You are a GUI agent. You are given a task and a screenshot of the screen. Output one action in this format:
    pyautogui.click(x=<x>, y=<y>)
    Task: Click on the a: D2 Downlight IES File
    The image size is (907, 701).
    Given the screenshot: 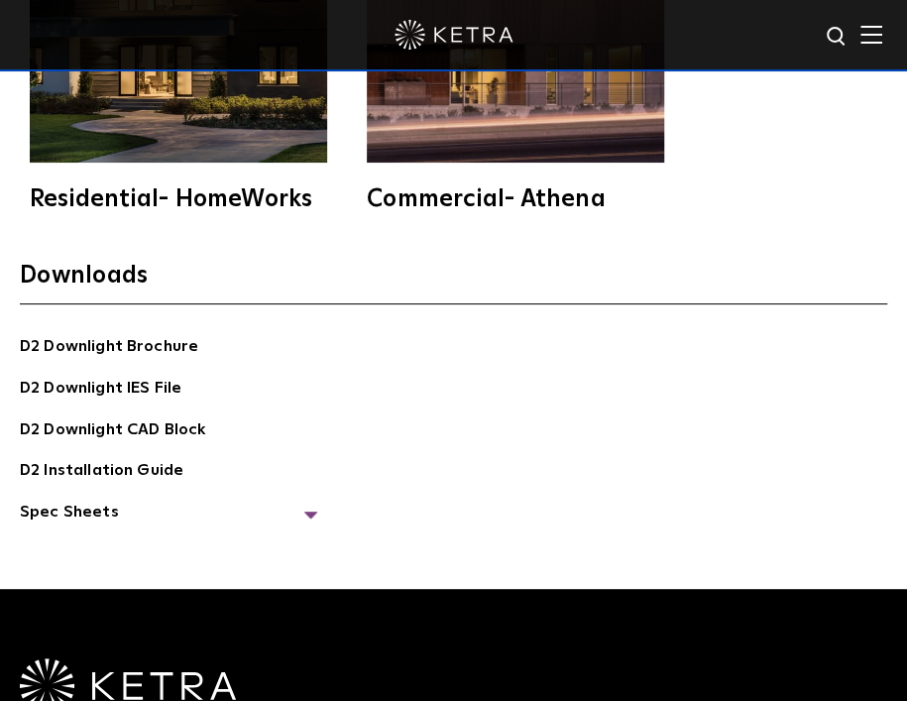 What is the action you would take?
    pyautogui.click(x=100, y=390)
    